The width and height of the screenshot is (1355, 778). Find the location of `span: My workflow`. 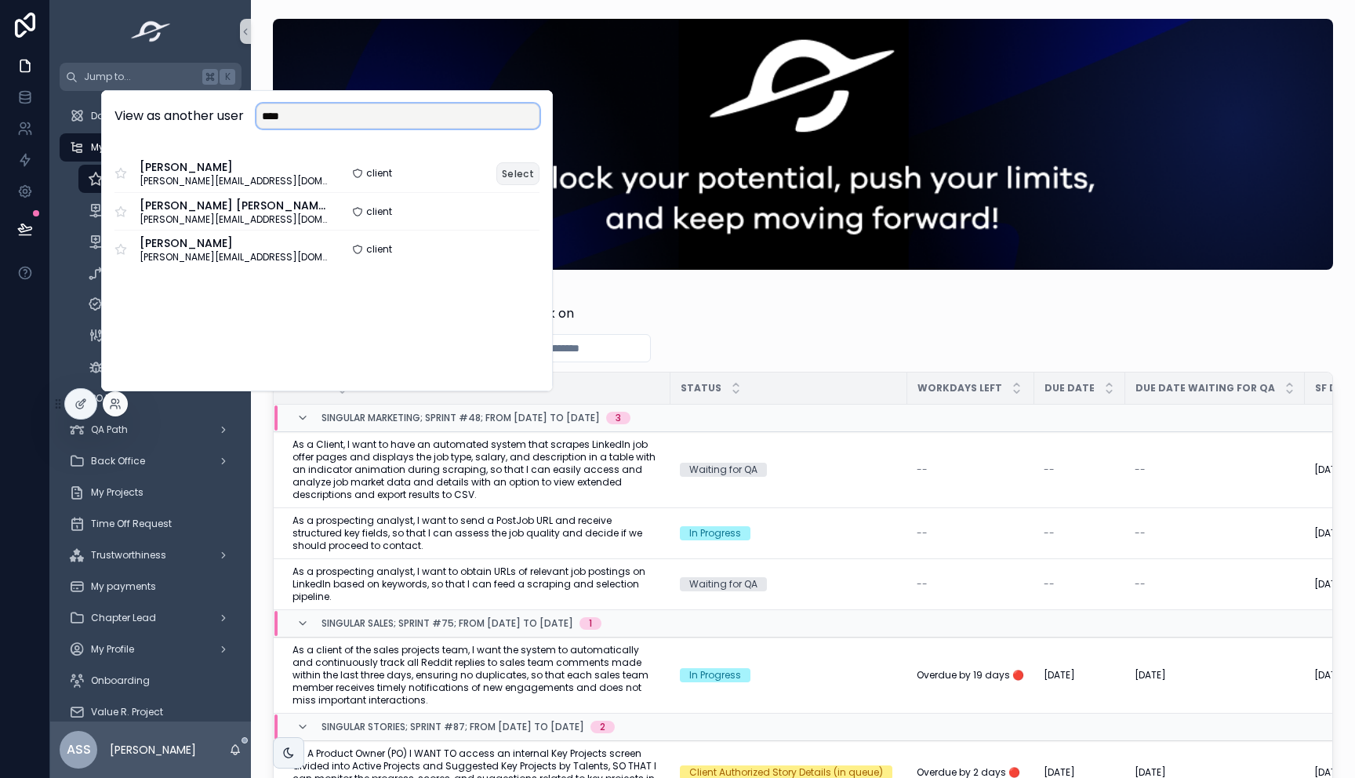

span: My workflow is located at coordinates (119, 147).